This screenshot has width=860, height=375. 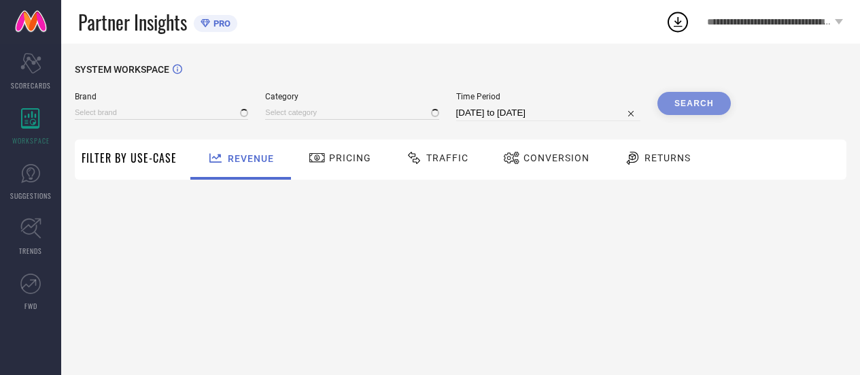 I want to click on span: Returns, so click(x=668, y=158).